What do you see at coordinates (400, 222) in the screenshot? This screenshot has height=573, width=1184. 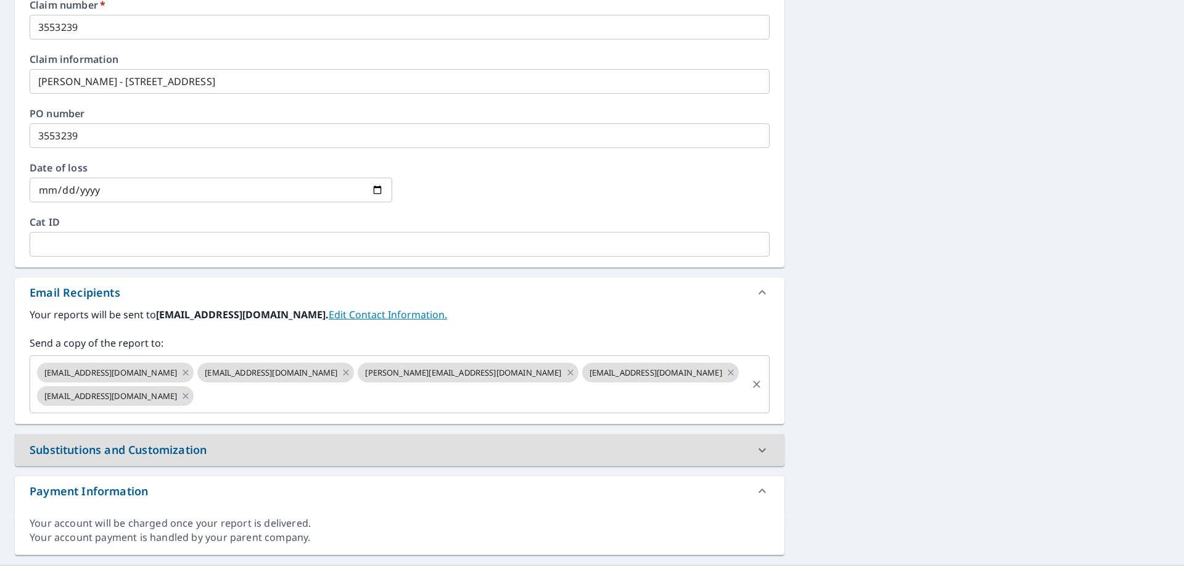 I see `label: Cat ID` at bounding box center [400, 222].